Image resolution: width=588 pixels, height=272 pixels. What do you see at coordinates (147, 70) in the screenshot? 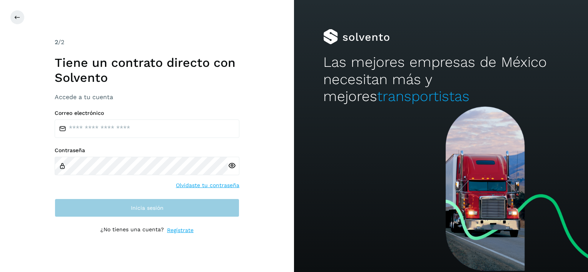
I see `h1: Tiene un contrato directo con Solvento` at bounding box center [147, 70].